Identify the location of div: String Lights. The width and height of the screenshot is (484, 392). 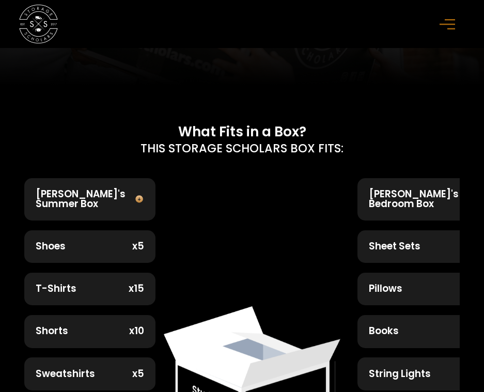
(400, 374).